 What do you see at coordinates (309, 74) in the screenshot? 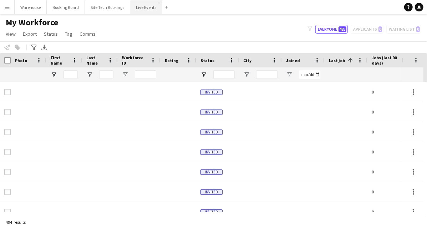
I see `input: Joined Filter Input` at bounding box center [309, 74].